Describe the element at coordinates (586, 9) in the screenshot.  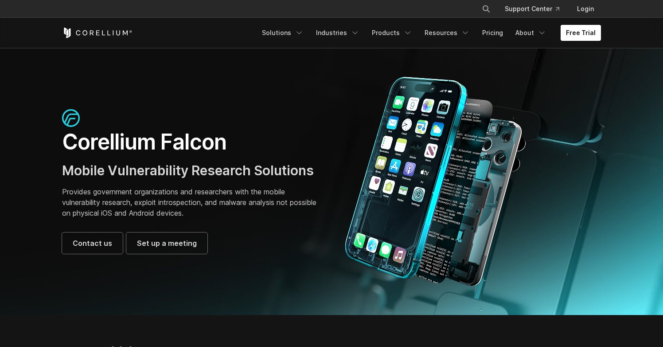
I see `a: Login` at that location.